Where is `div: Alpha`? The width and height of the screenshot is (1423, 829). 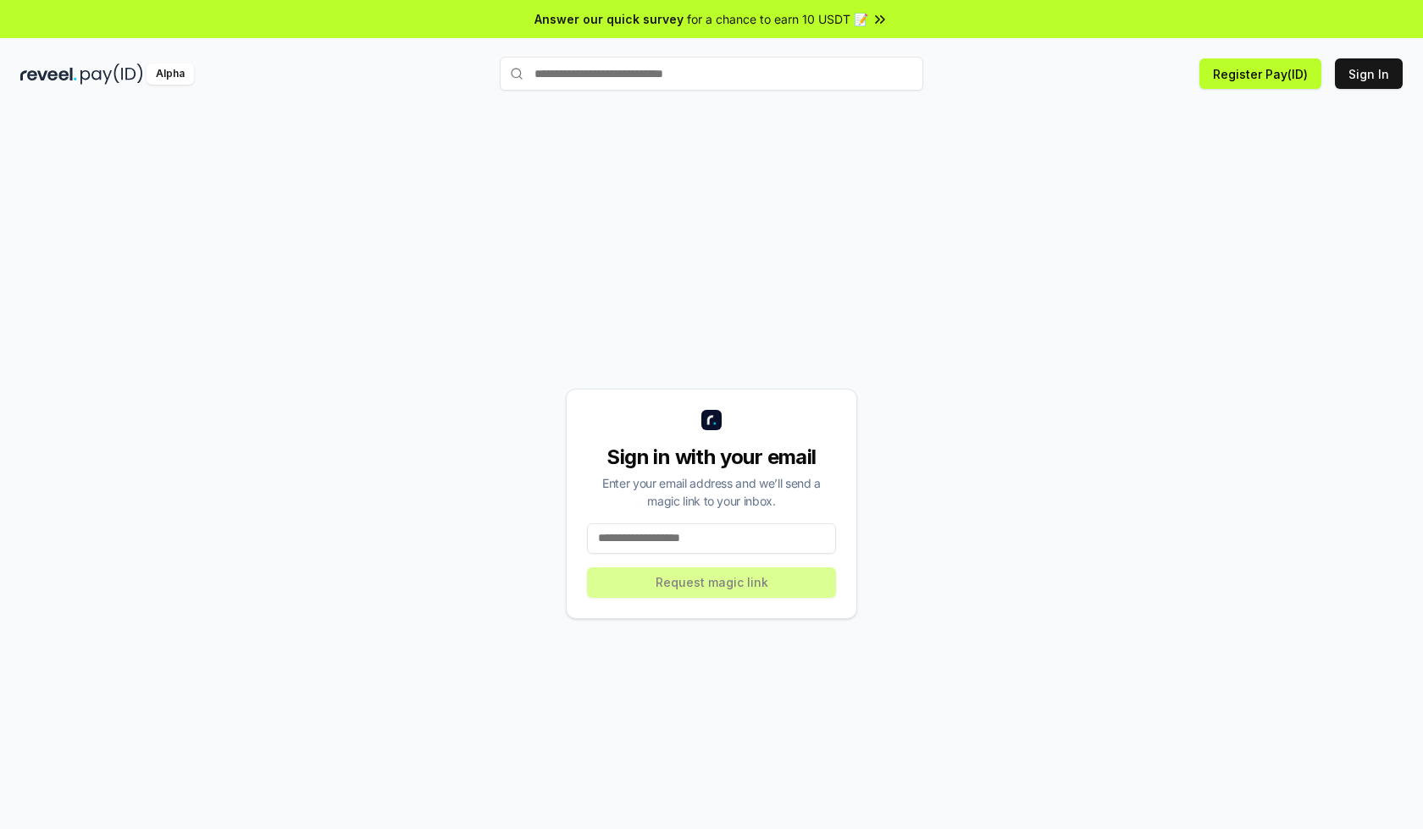
div: Alpha is located at coordinates (170, 74).